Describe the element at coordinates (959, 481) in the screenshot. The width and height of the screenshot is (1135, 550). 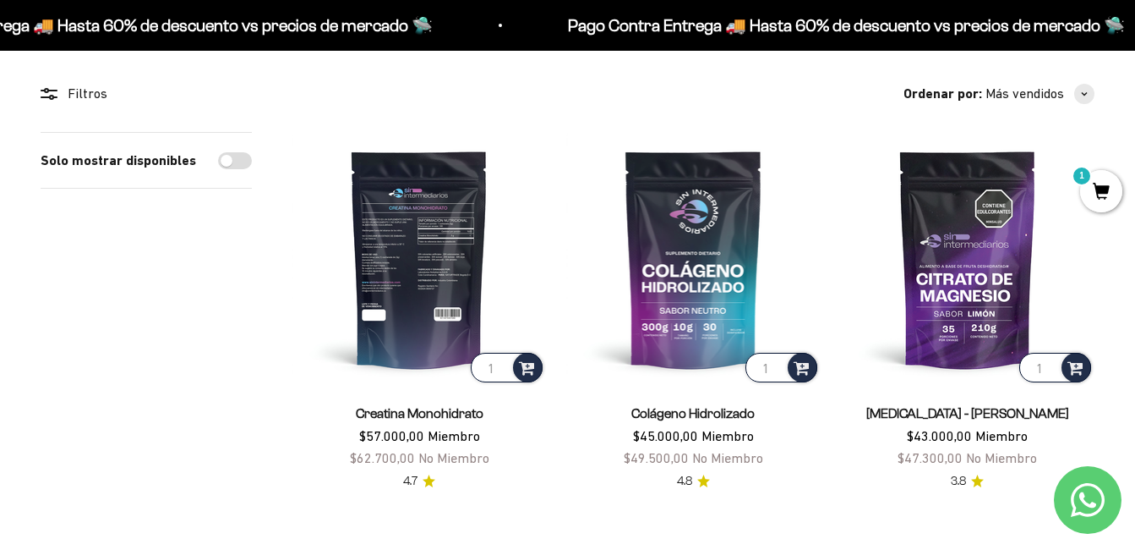
I see `span: 3.8` at that location.